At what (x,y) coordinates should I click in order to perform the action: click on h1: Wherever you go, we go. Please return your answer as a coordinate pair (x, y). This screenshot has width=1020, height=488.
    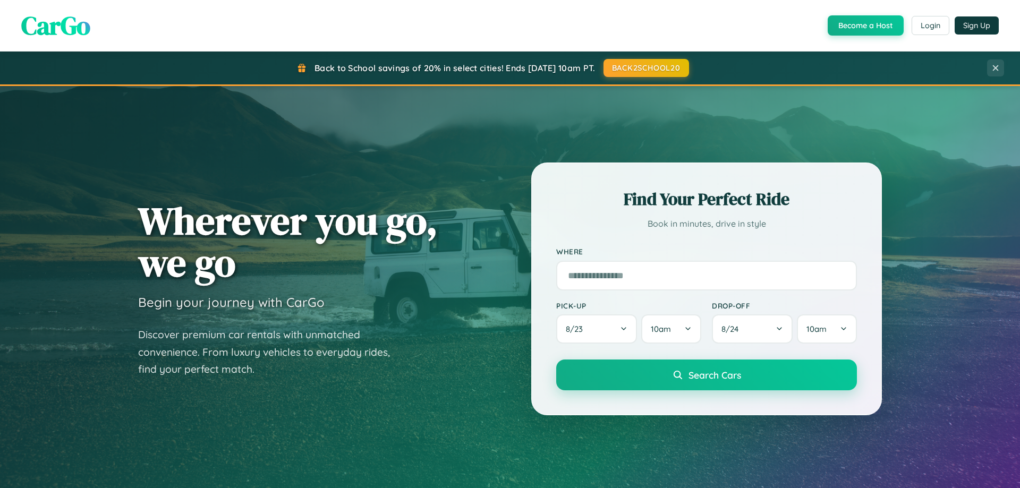
    Looking at the image, I should click on (288, 242).